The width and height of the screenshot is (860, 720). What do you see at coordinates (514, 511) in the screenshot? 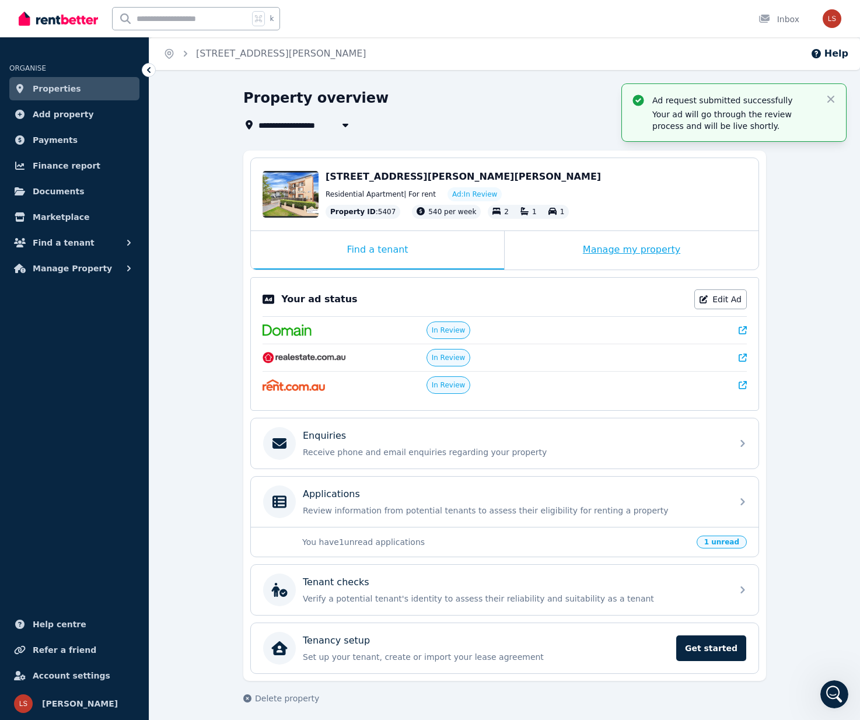
I see `p: Review information from potential tenants to assess their eligibility for renting a property` at bounding box center [514, 511].